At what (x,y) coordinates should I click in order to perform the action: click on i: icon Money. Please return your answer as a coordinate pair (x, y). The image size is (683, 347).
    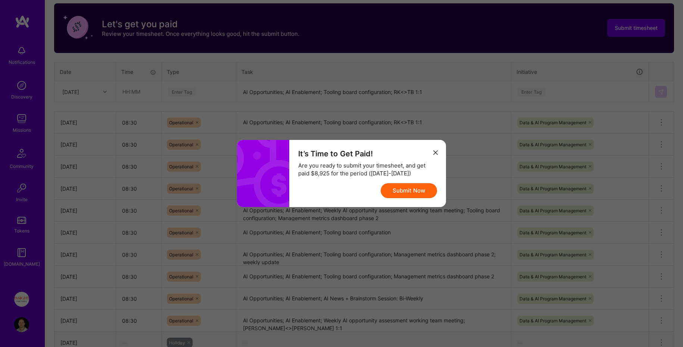
    Looking at the image, I should click on (270, 171).